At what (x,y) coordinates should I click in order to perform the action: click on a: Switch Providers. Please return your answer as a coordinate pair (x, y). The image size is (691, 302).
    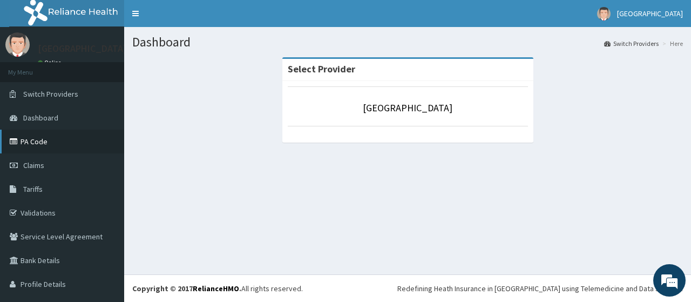
    Looking at the image, I should click on (631, 43).